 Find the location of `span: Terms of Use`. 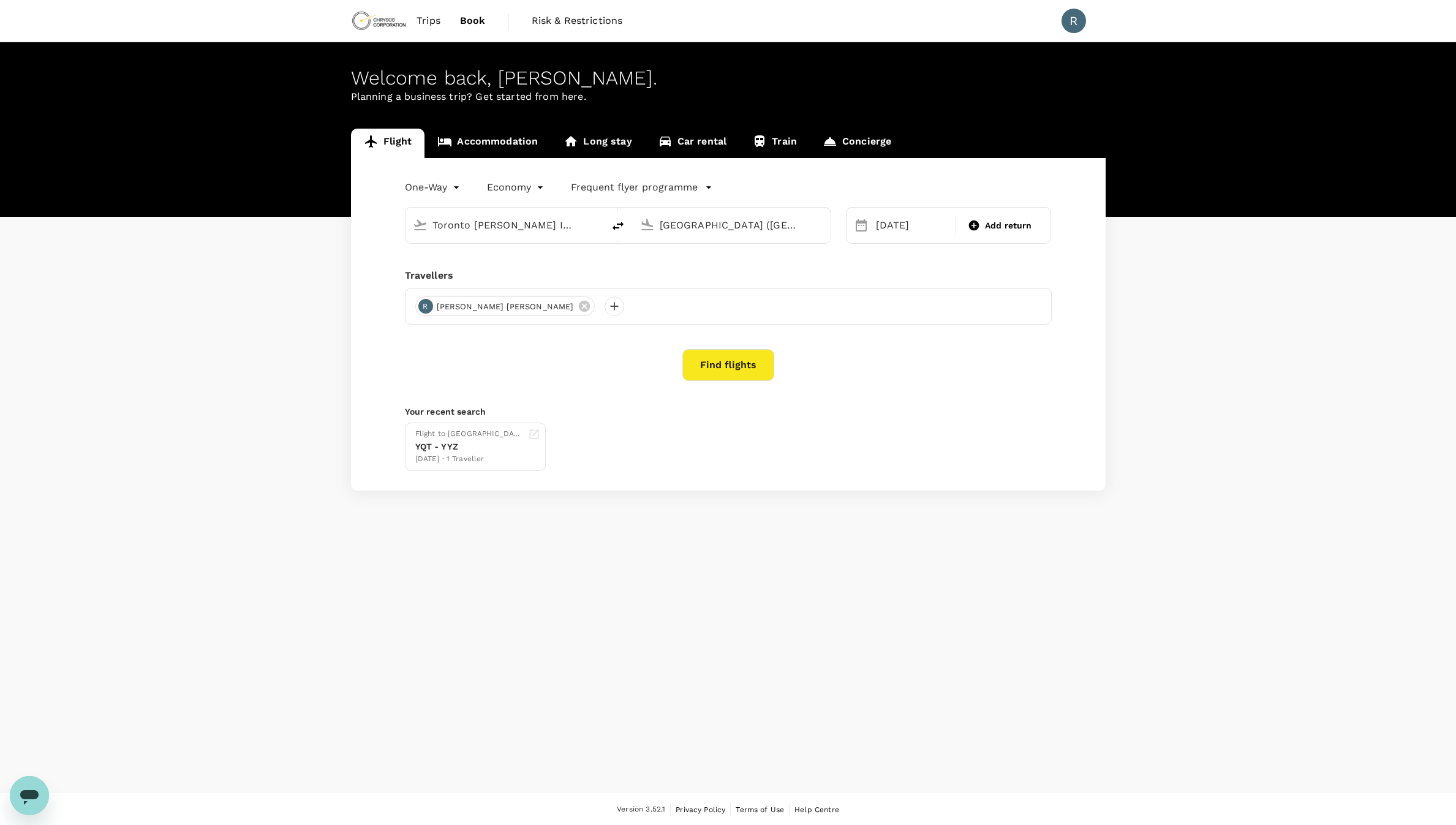

span: Terms of Use is located at coordinates (760, 809).